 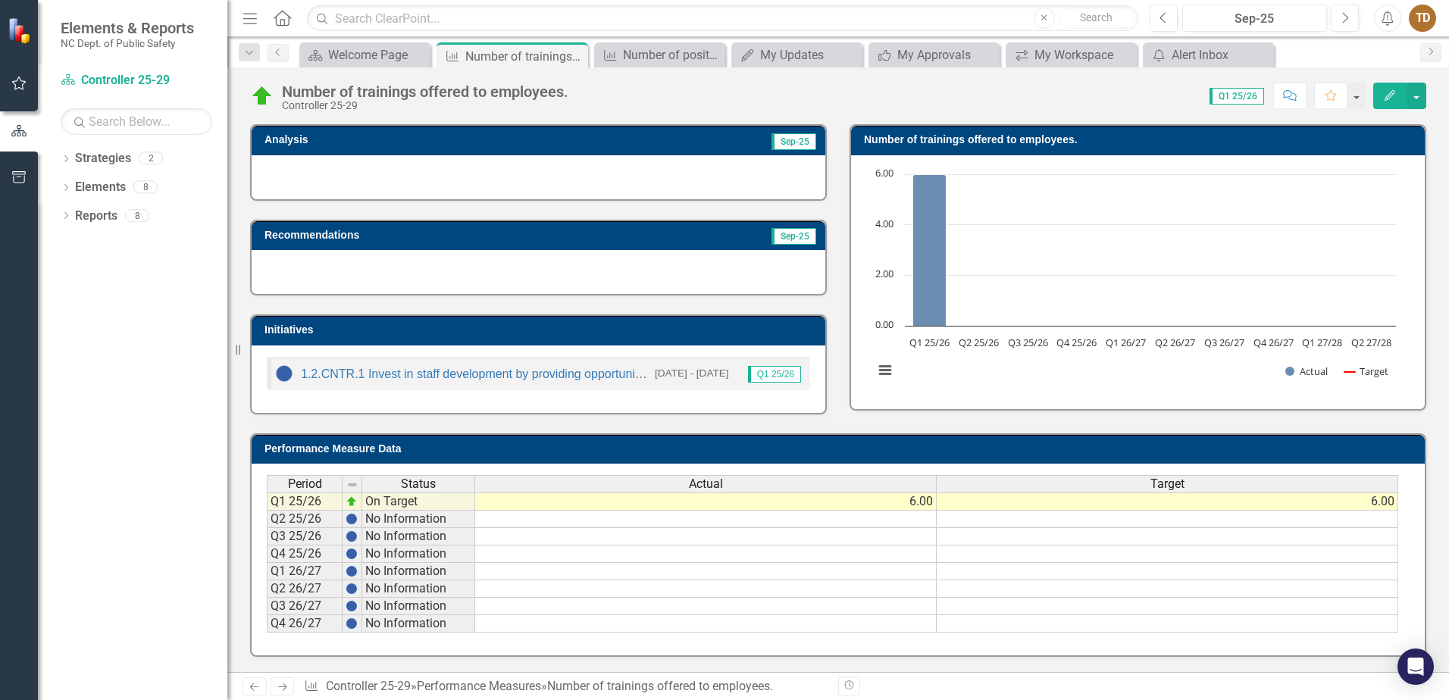 What do you see at coordinates (151, 158) in the screenshot?
I see `div: 2` at bounding box center [151, 158].